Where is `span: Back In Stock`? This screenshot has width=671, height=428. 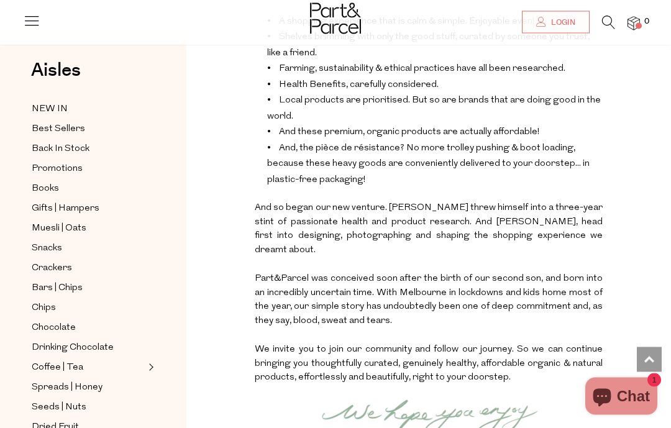 span: Back In Stock is located at coordinates (60, 149).